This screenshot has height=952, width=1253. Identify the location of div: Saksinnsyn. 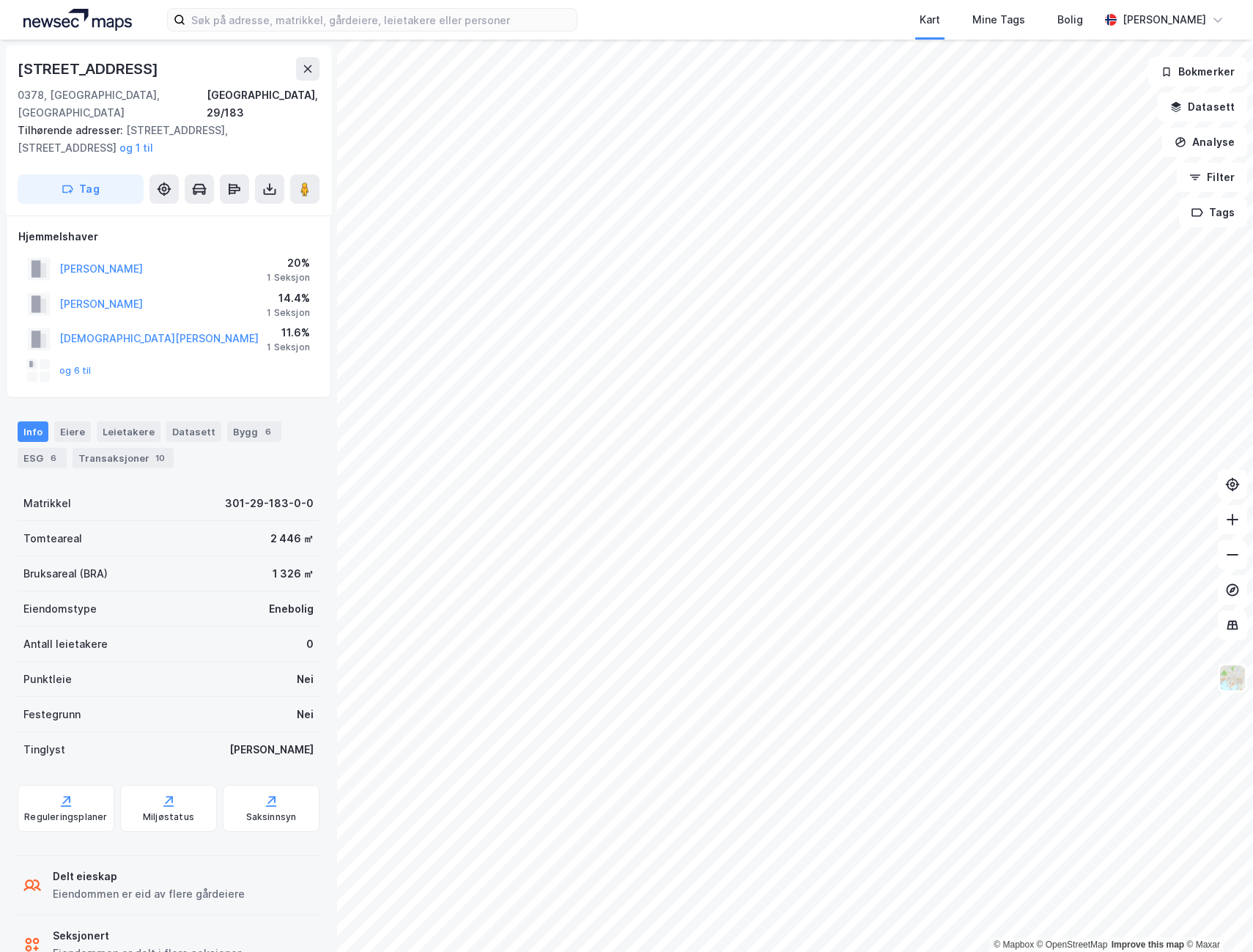
(272, 817).